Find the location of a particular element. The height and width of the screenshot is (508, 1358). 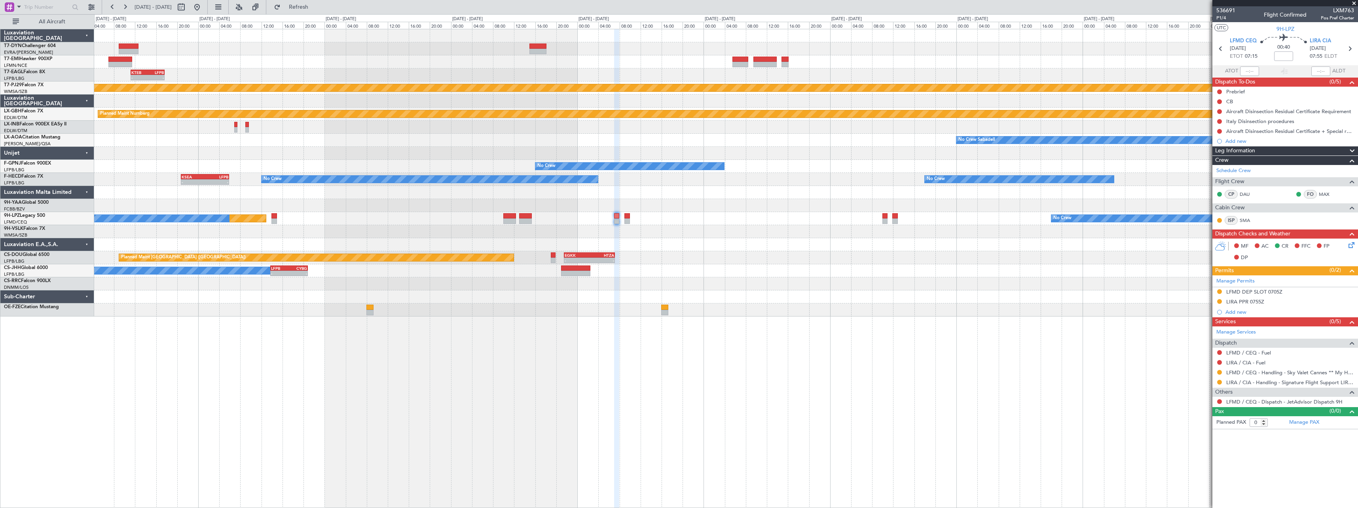

a: LX-INBFalcon 900EX EASy II is located at coordinates (35, 124).